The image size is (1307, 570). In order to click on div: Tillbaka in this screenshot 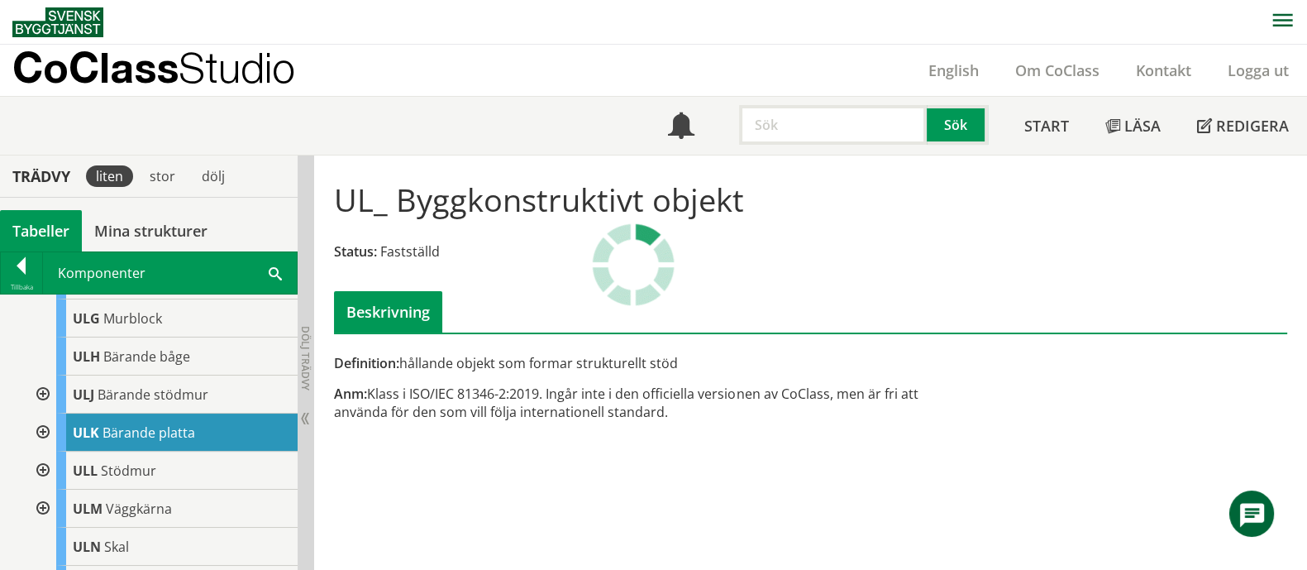, I will do `click(21, 287)`.